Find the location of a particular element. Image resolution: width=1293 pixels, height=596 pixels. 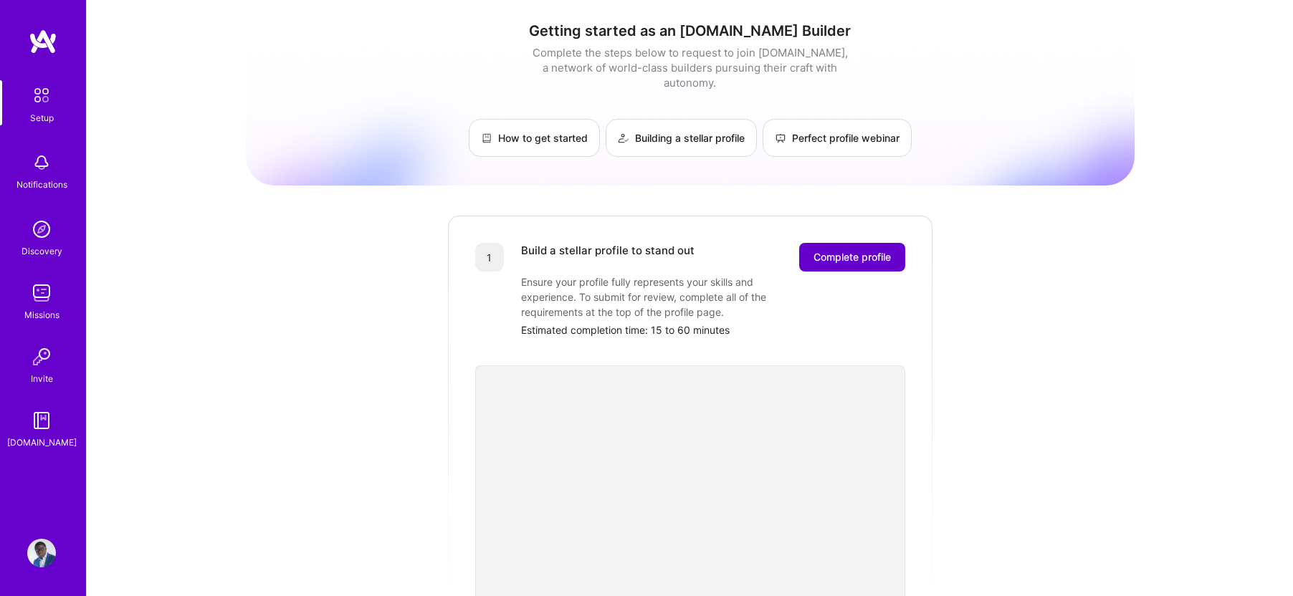

div: Notifications is located at coordinates (42, 184).